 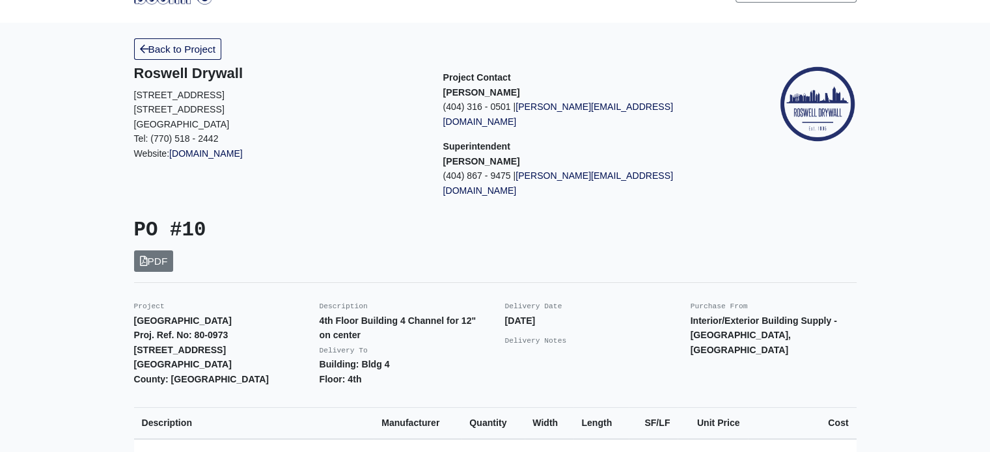 I want to click on h5: Roswell Drywall, so click(x=279, y=74).